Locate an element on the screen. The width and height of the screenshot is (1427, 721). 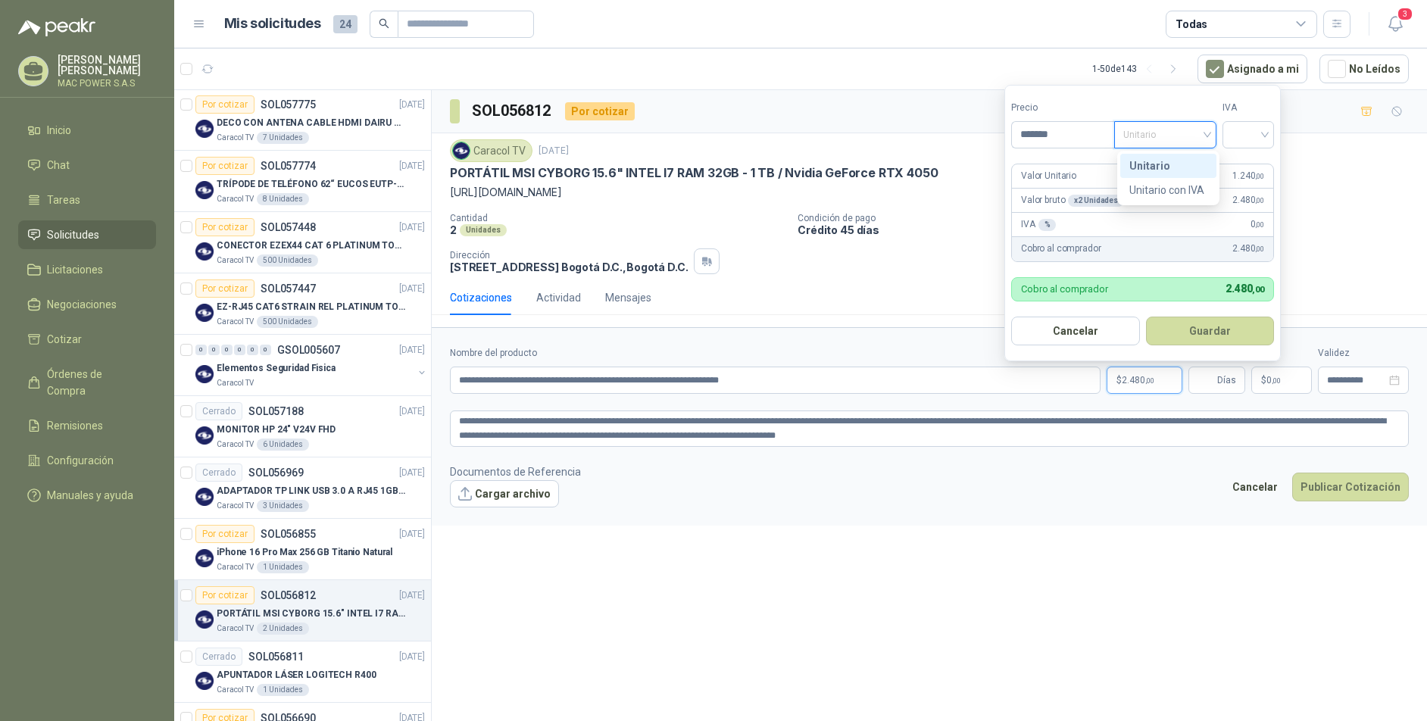
a: Cotizar is located at coordinates (87, 339).